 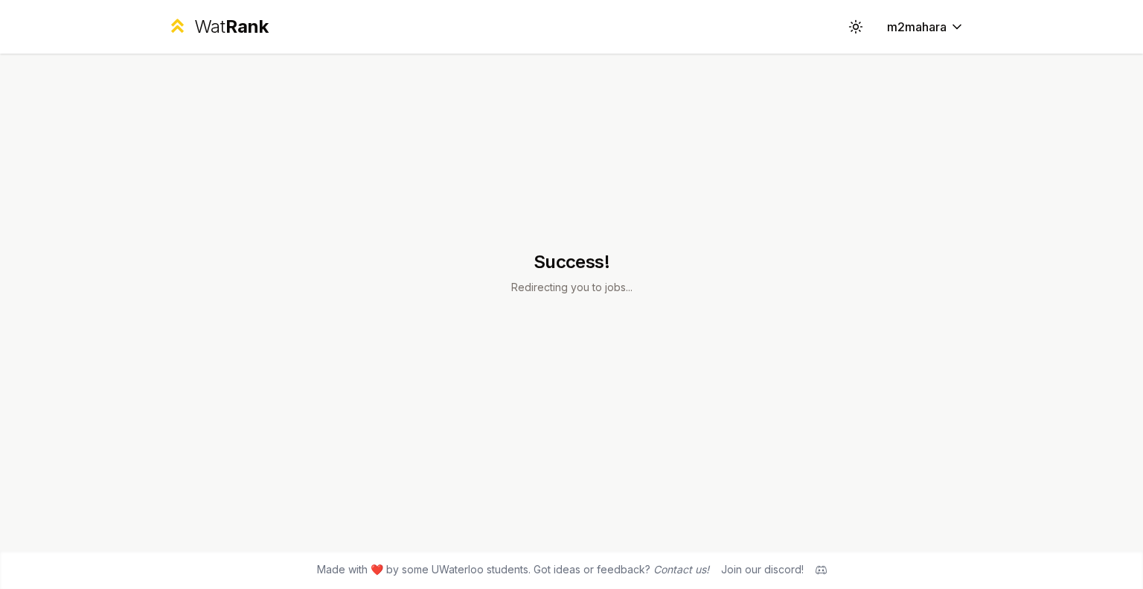 What do you see at coordinates (217, 27) in the screenshot?
I see `a: WatRank` at bounding box center [217, 27].